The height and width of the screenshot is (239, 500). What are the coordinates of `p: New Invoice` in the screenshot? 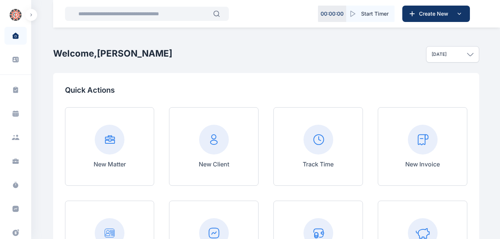 It's located at (423, 164).